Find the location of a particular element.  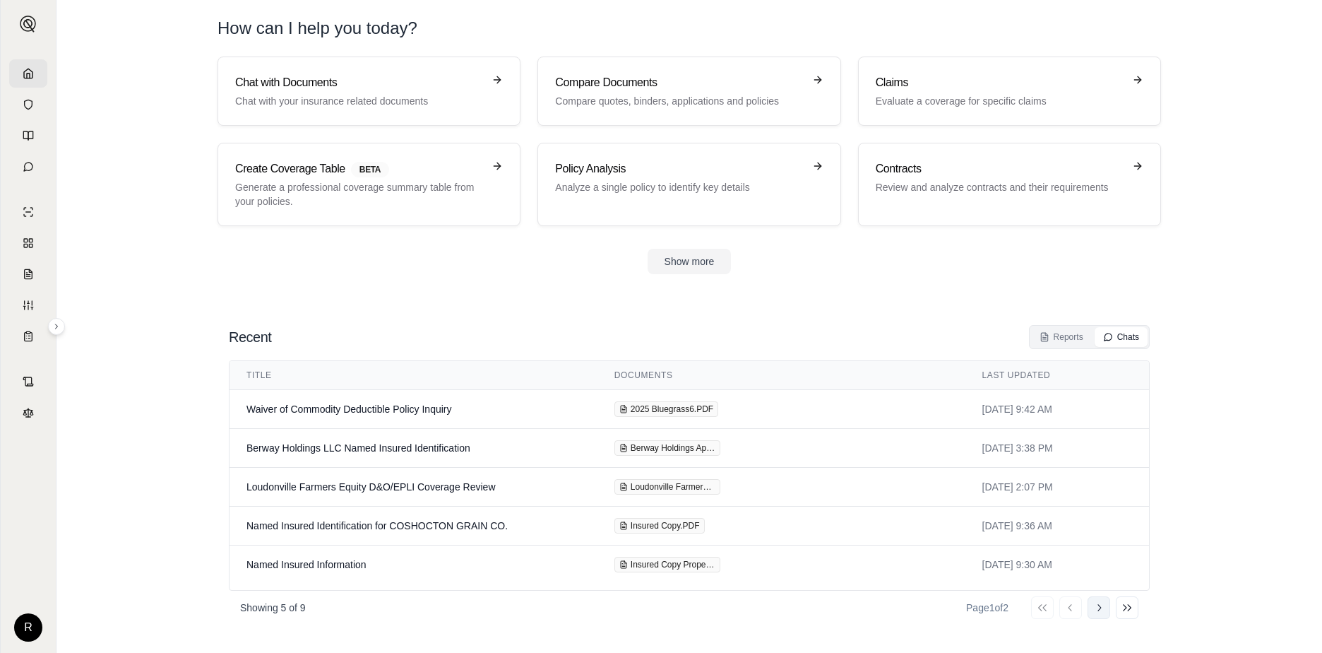

h1: How can I help you today? is located at coordinates (689, 28).